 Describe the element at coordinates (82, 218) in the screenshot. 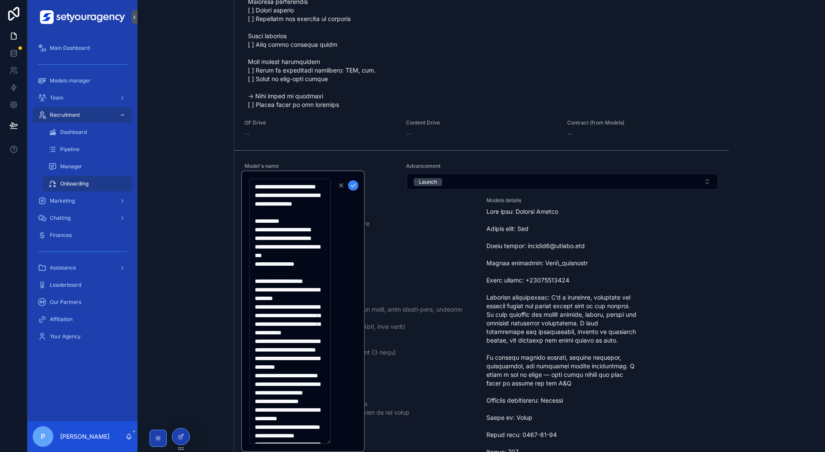

I see `a: Chatting` at that location.